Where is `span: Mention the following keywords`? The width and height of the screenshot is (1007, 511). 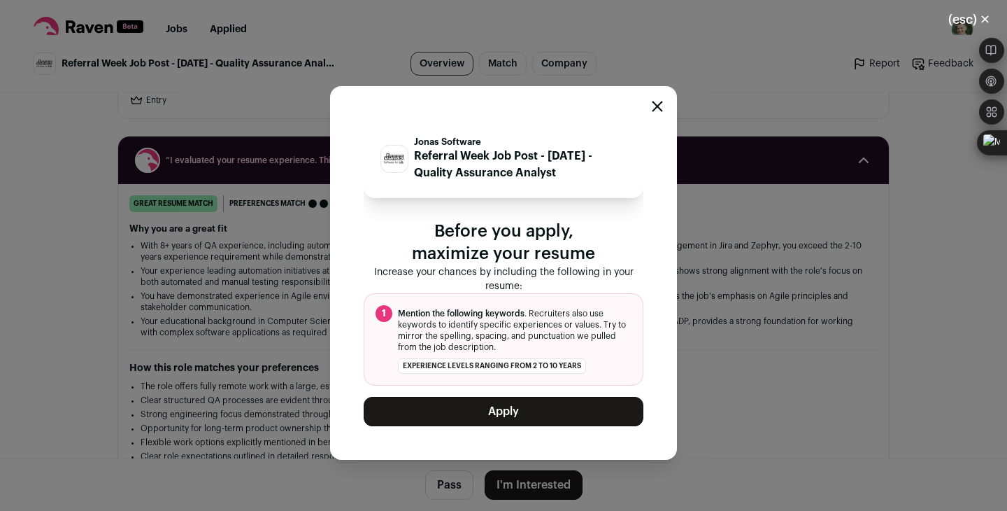
span: Mention the following keywords is located at coordinates (461, 313).